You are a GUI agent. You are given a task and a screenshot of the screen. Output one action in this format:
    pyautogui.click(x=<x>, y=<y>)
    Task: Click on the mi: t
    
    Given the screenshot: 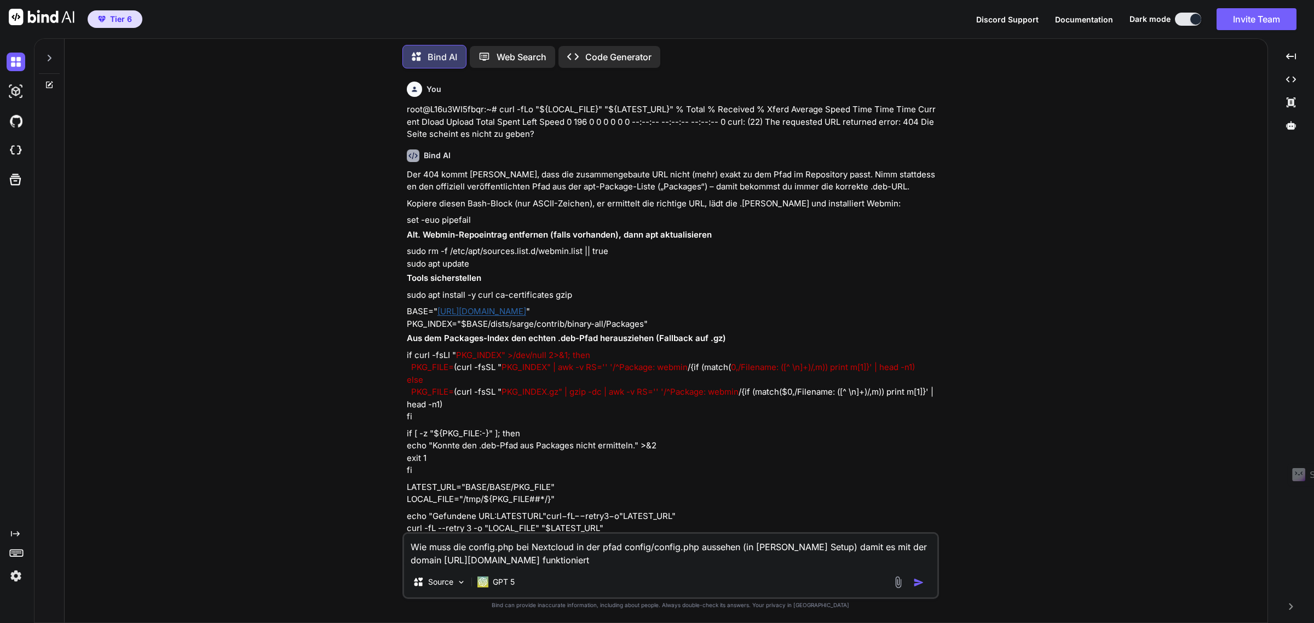 What is the action you would take?
    pyautogui.click(x=595, y=516)
    